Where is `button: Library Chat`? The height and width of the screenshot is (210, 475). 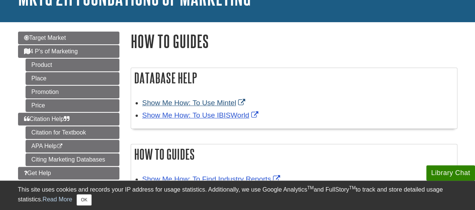
button: Library Chat is located at coordinates (451, 173).